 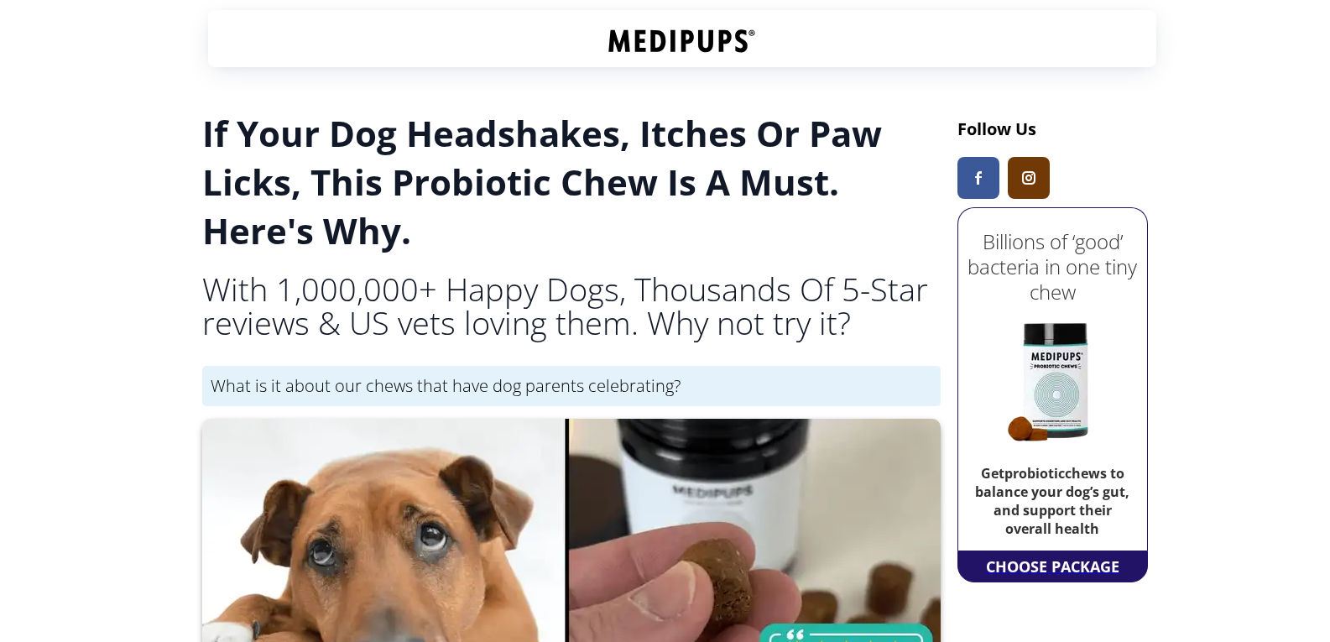 What do you see at coordinates (1052, 128) in the screenshot?
I see `h3: Follow Us` at bounding box center [1052, 128].